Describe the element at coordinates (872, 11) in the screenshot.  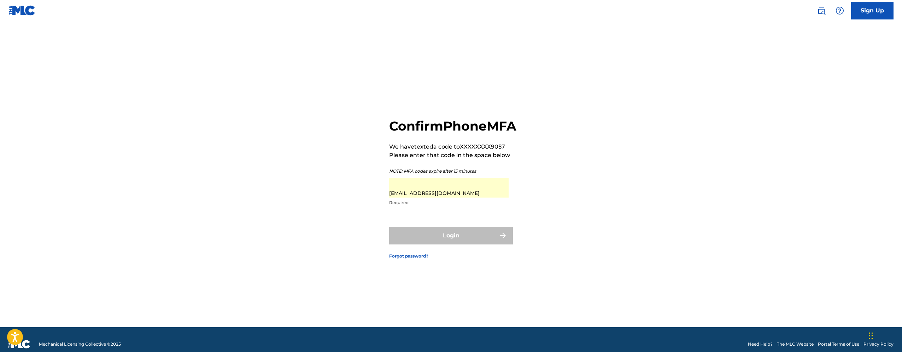
I see `a: Sign Up` at that location.